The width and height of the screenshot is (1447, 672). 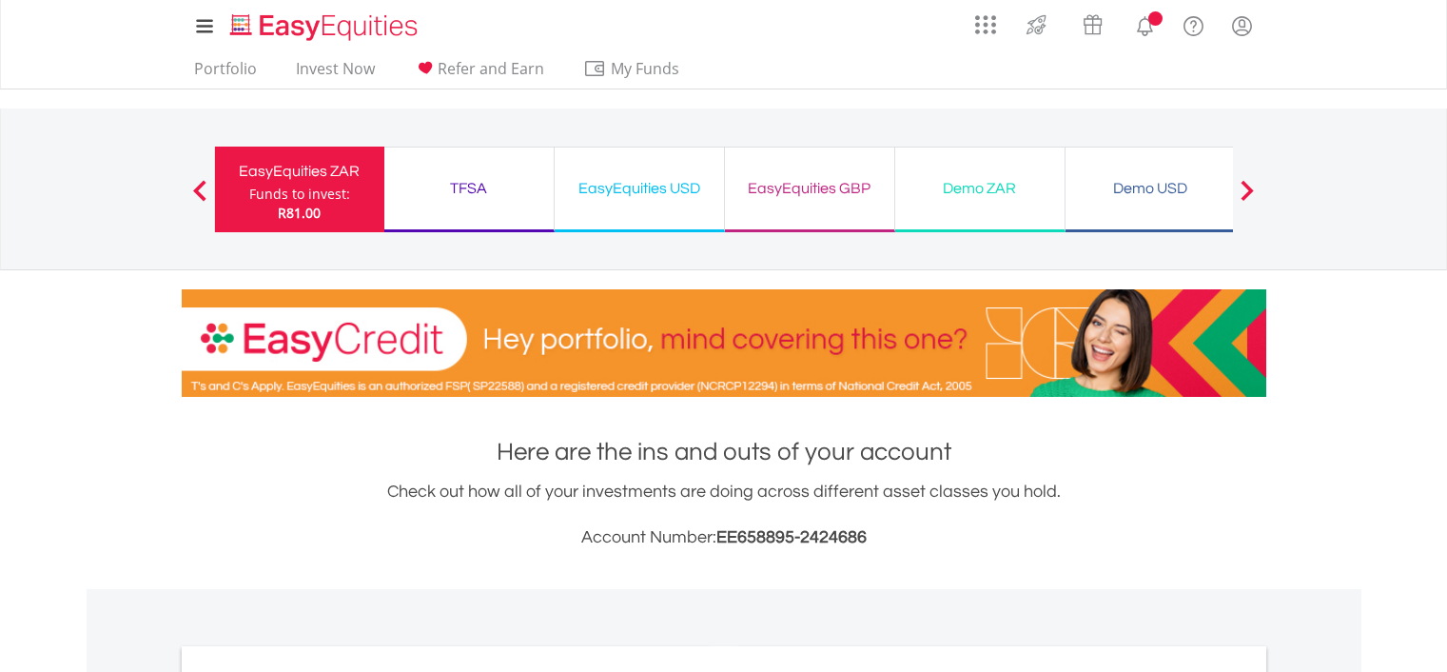 What do you see at coordinates (724, 538) in the screenshot?
I see `h3: Account Number:` at bounding box center [724, 538].